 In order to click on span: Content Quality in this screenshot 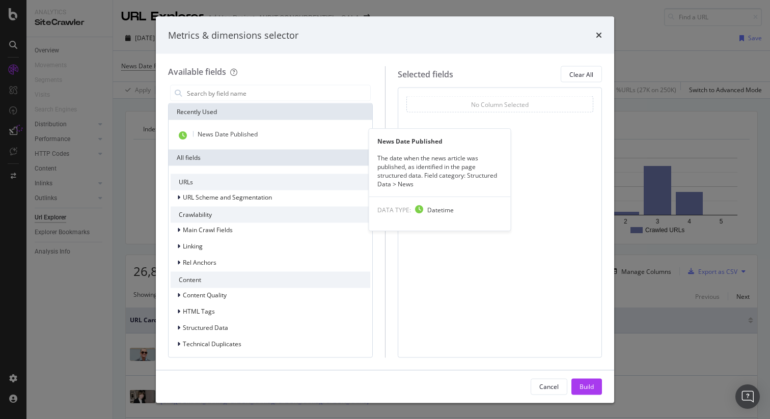, I will do `click(205, 295)`.